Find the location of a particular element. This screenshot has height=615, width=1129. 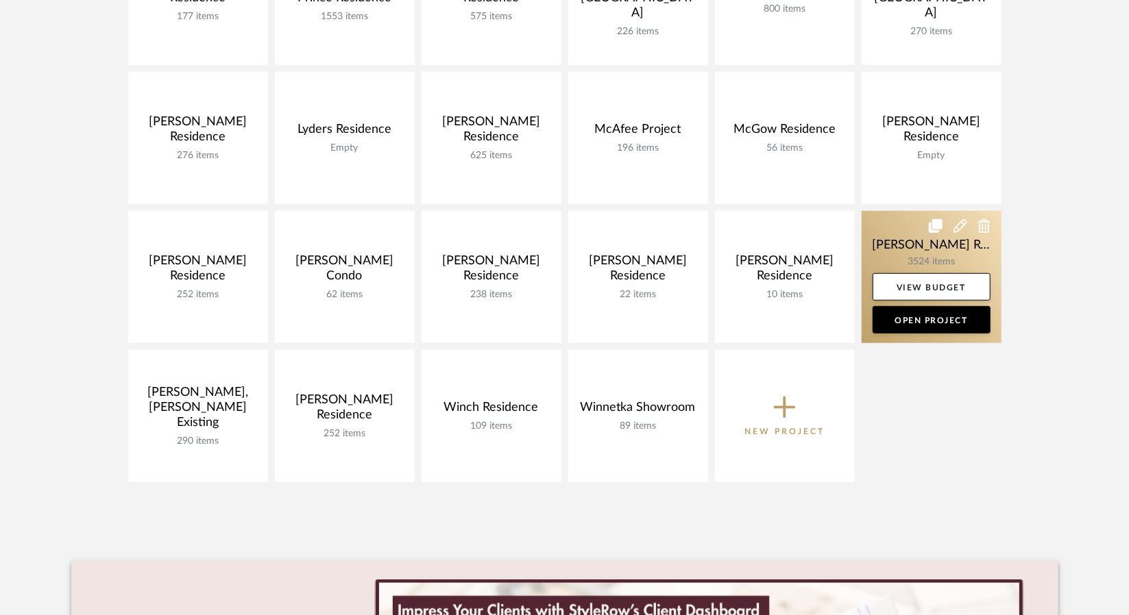

div: 575 items is located at coordinates (491, 16).